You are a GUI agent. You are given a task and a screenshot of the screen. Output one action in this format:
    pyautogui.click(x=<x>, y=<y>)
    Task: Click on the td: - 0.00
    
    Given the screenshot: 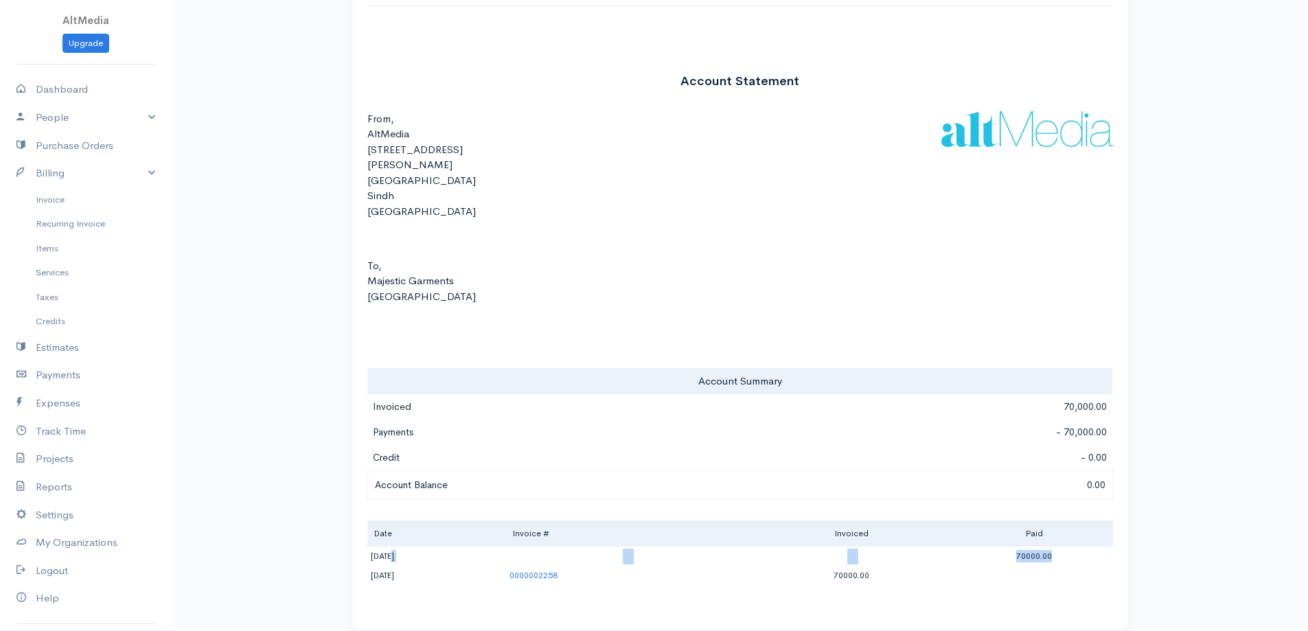 What is the action you would take?
    pyautogui.click(x=957, y=458)
    